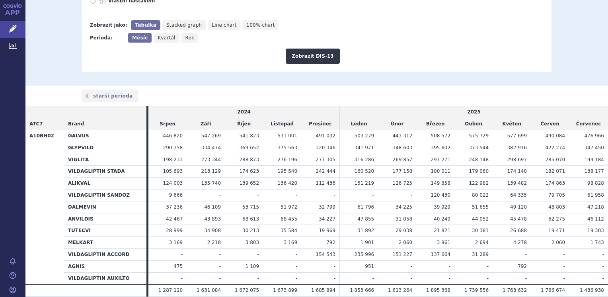 This screenshot has height=297, width=608. I want to click on span: 160 520, so click(364, 171).